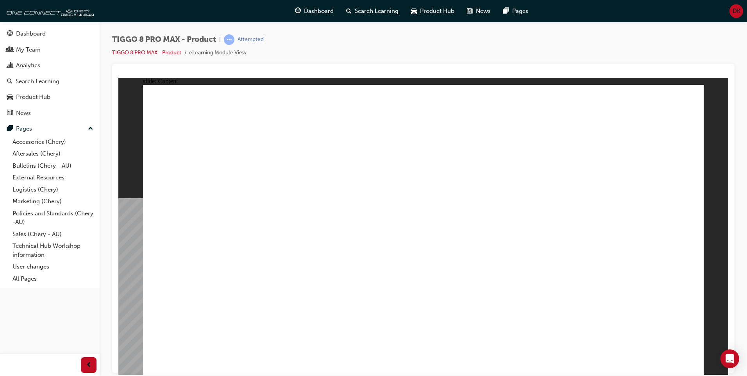 This screenshot has height=376, width=747. I want to click on a: Search Learning, so click(50, 81).